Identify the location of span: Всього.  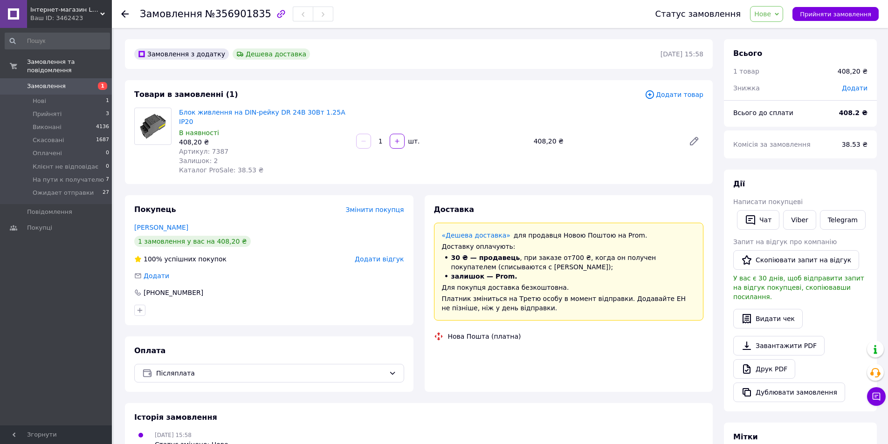
(748, 53).